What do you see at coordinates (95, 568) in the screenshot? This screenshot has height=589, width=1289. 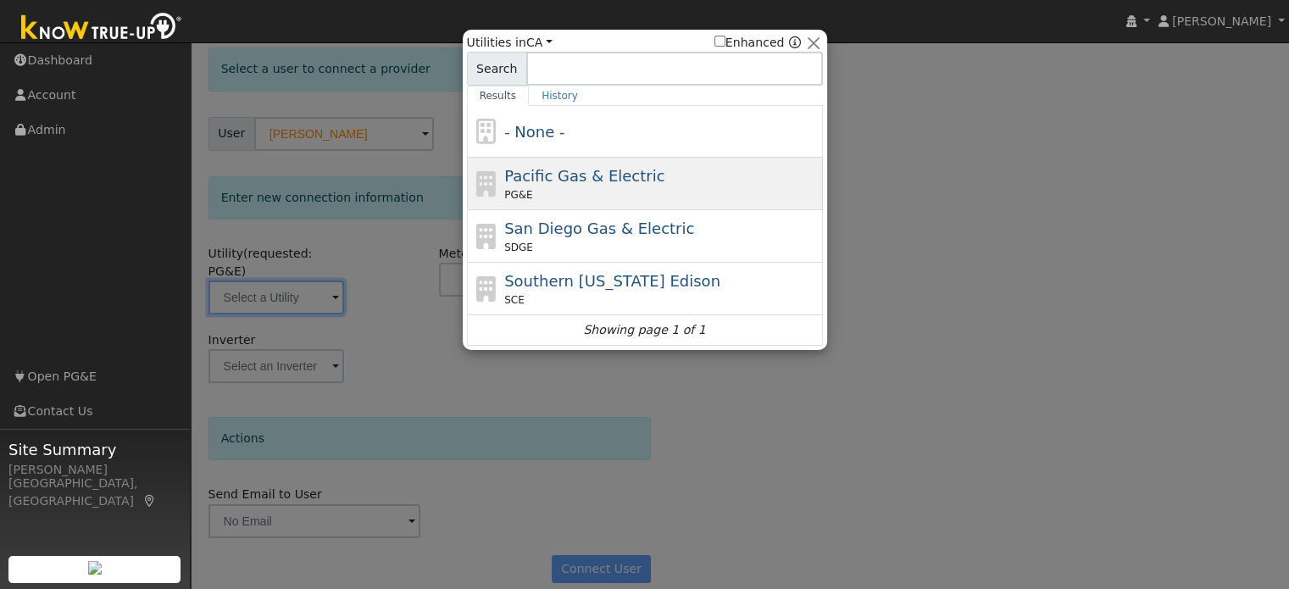 I see `img: retrieve` at bounding box center [95, 568].